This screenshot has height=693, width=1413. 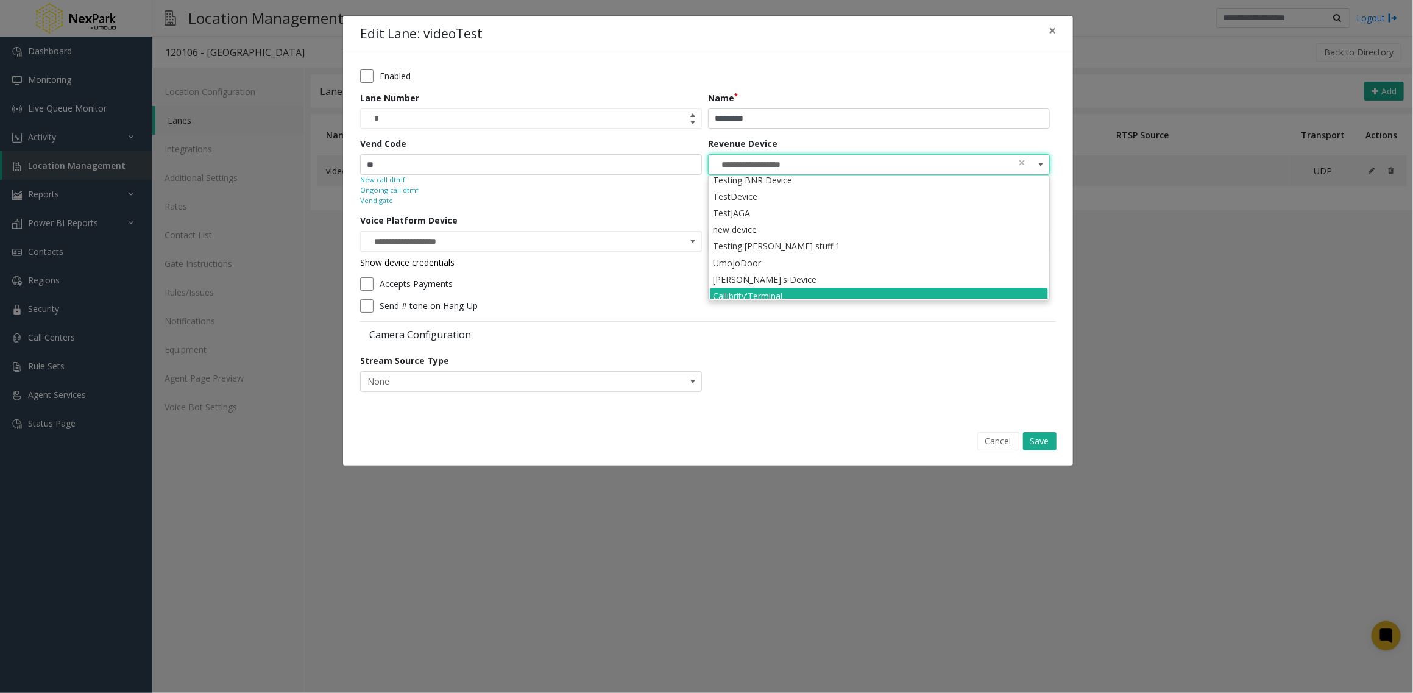 I want to click on button: Close, so click(x=1053, y=30).